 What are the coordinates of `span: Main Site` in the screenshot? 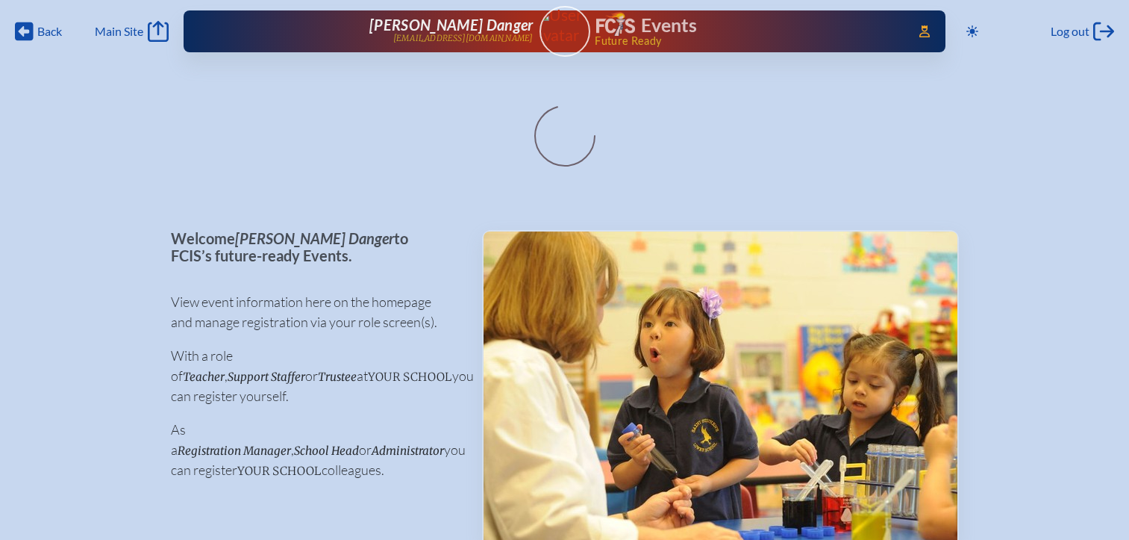 It's located at (119, 31).